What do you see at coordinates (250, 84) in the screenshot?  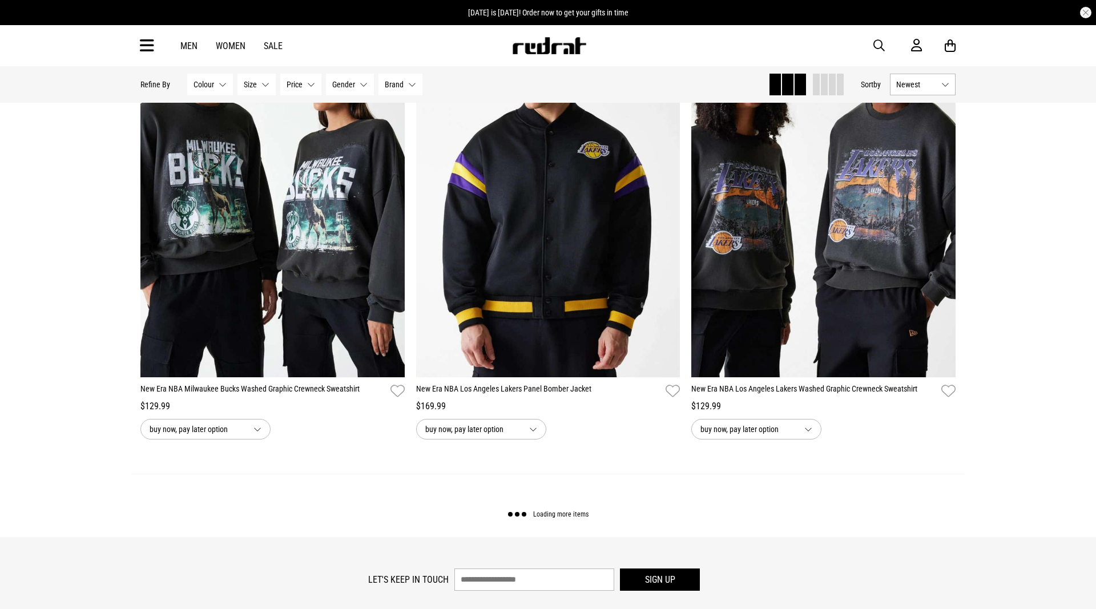 I see `span: Size` at bounding box center [250, 84].